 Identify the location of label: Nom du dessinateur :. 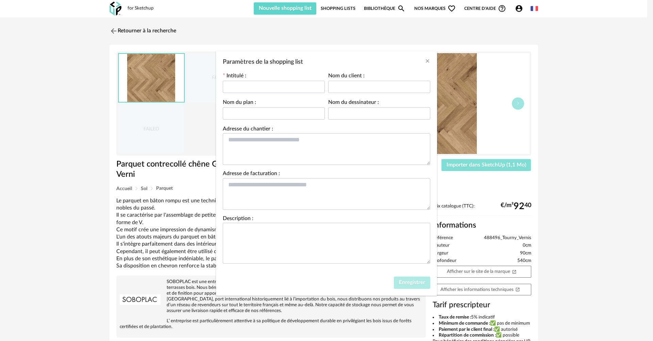
(354, 103).